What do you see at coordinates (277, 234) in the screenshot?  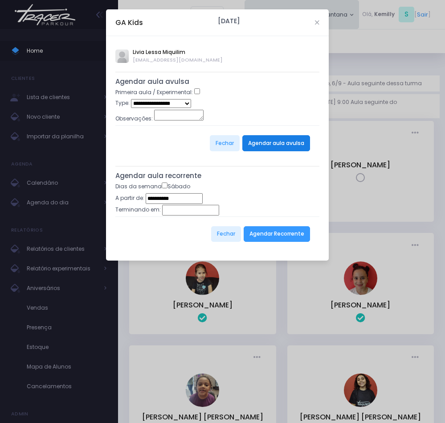 I see `button: Agendar Recorrente` at bounding box center [277, 234].